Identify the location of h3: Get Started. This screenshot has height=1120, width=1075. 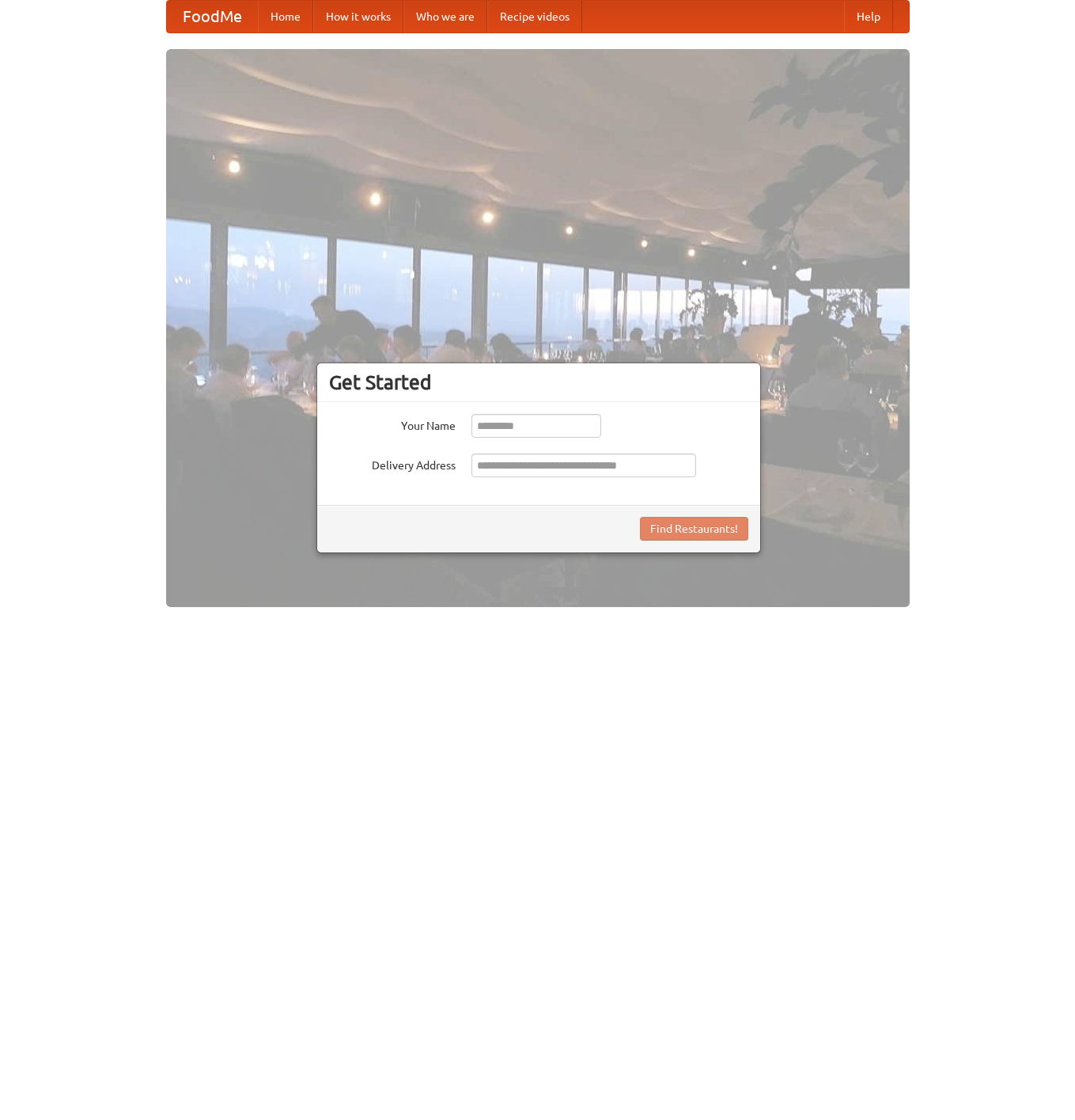
(539, 382).